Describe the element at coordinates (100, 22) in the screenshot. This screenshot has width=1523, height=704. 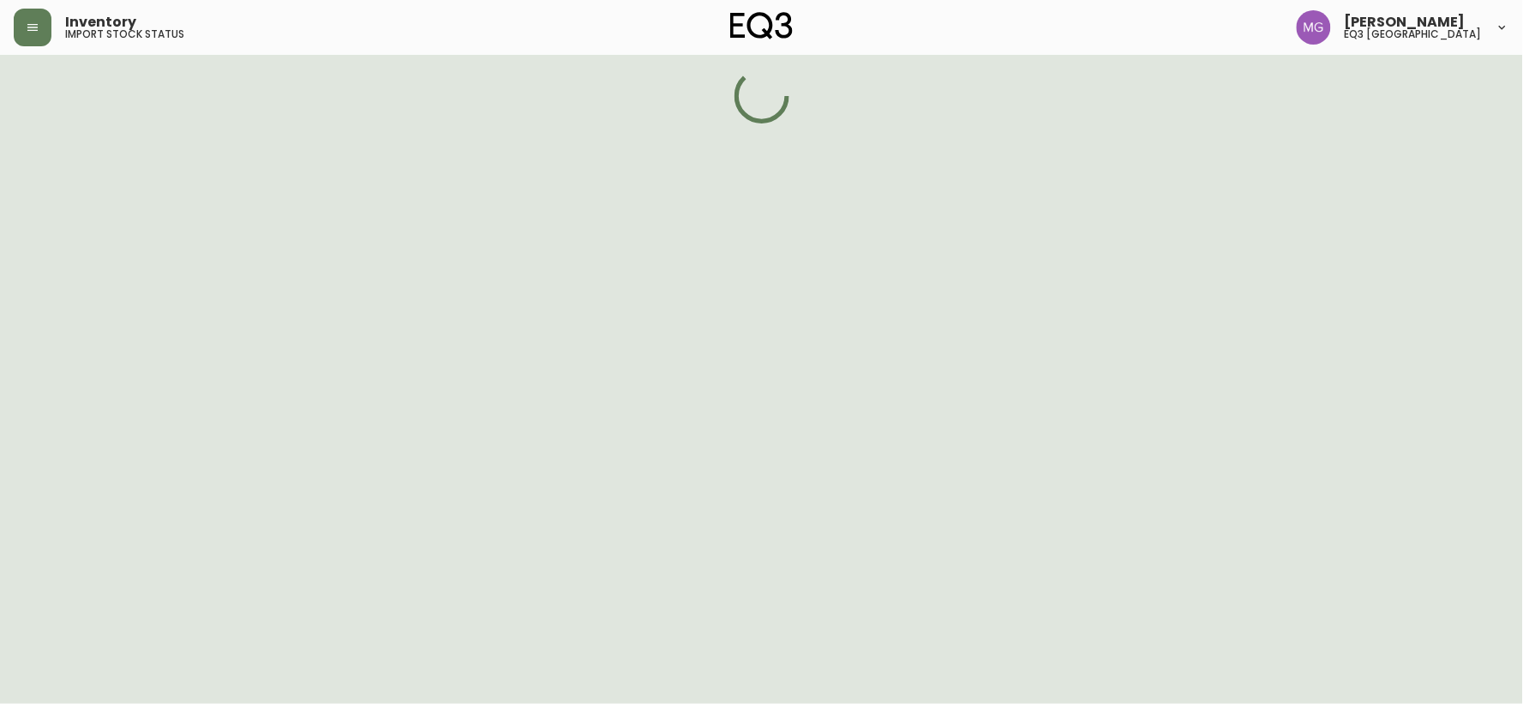
I see `span: Inventory` at that location.